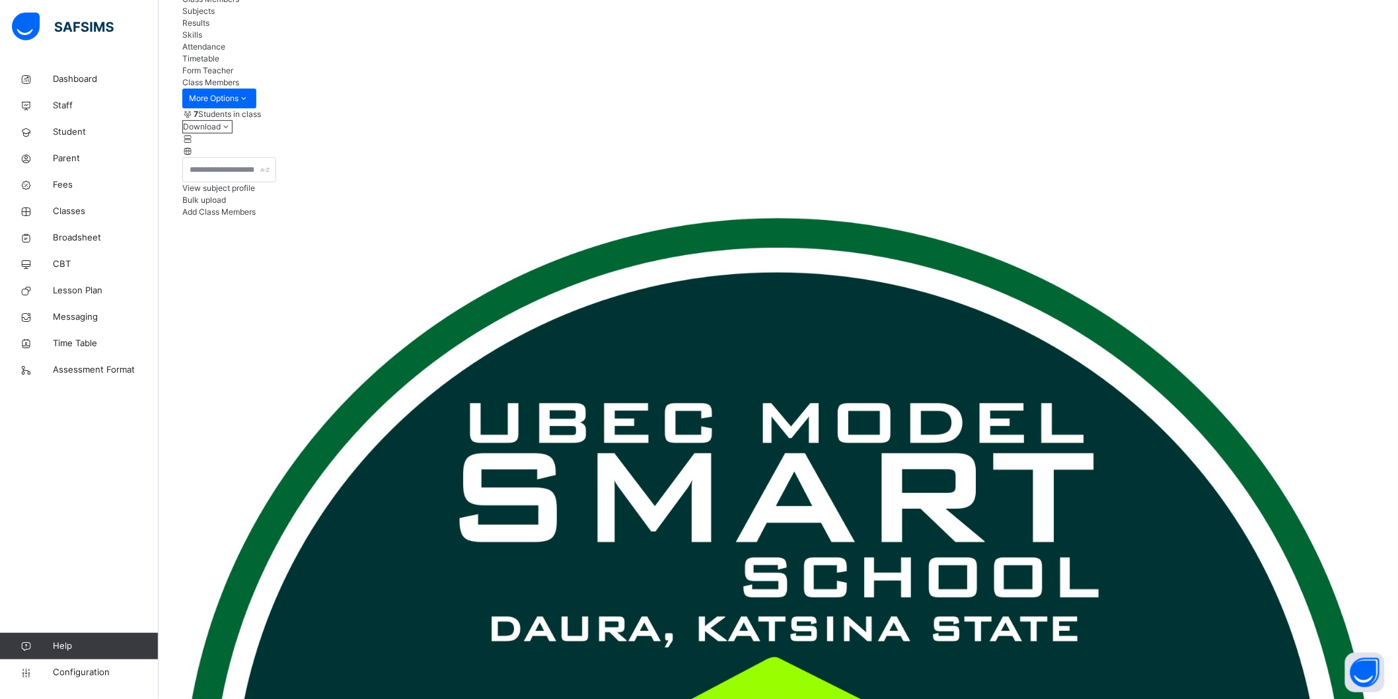  Describe the element at coordinates (219, 188) in the screenshot. I see `span: View subject profile` at that location.